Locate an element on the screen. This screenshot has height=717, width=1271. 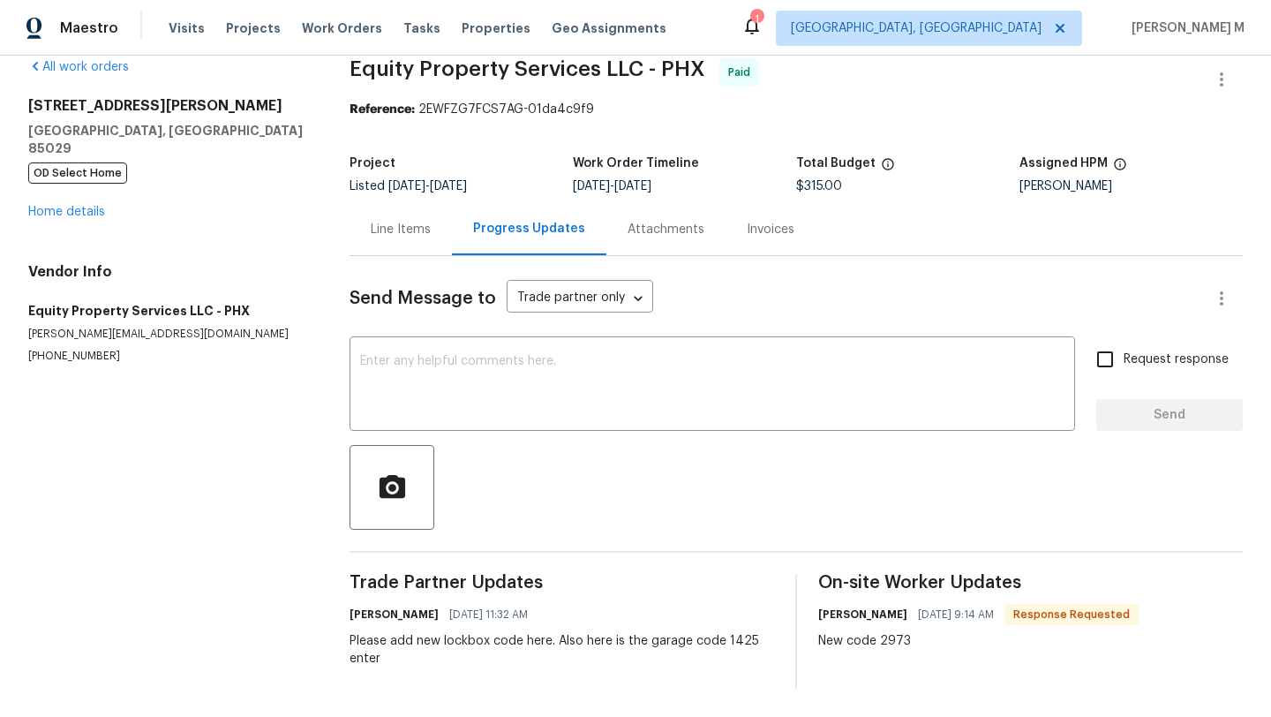
span: Maestro is located at coordinates (89, 28).